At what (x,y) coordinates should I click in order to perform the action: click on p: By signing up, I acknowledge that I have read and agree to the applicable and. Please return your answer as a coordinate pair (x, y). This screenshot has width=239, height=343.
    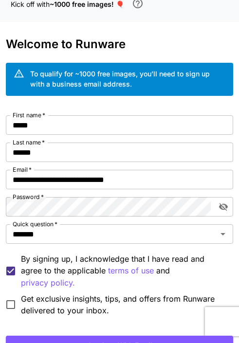
    Looking at the image, I should click on (123, 271).